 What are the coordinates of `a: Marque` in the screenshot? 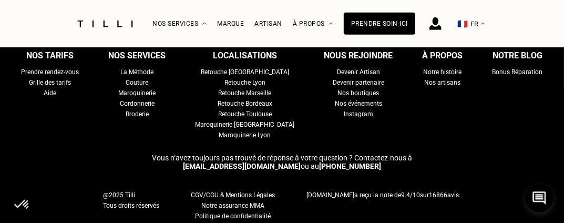 It's located at (230, 24).